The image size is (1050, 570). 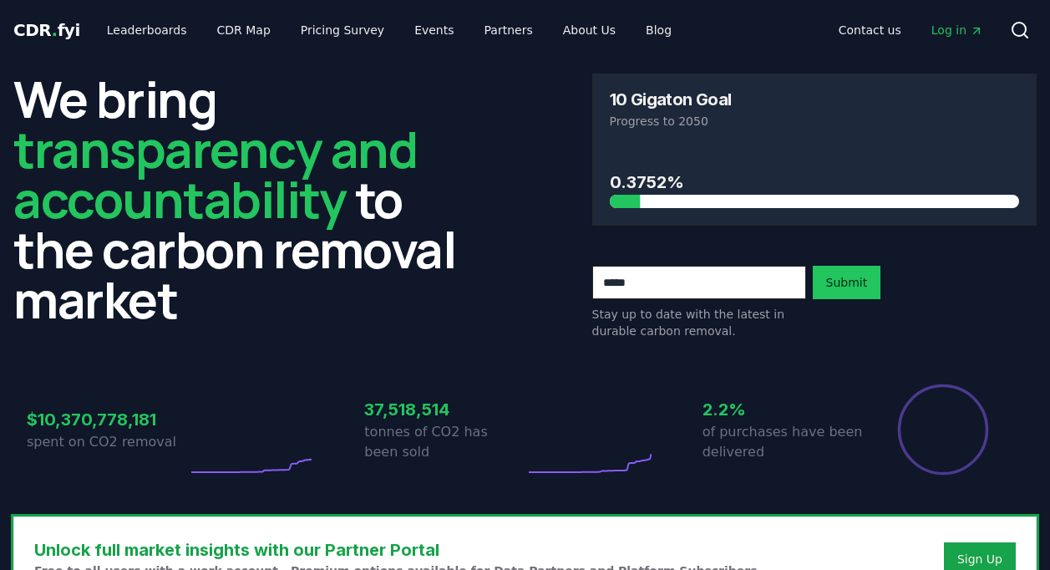 I want to click on h3: Unlock full market insights with our Partner Portal, so click(x=398, y=550).